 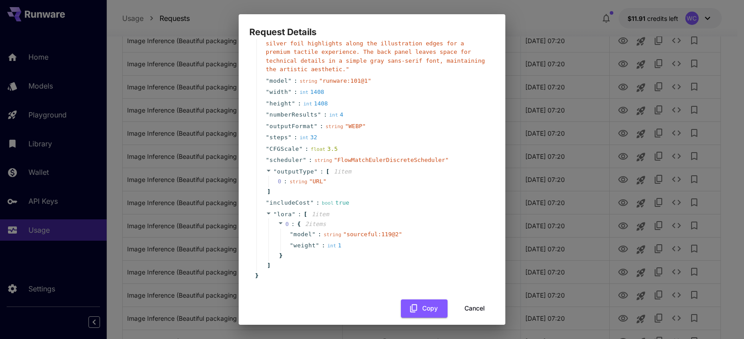 I want to click on span: lora, so click(x=284, y=214).